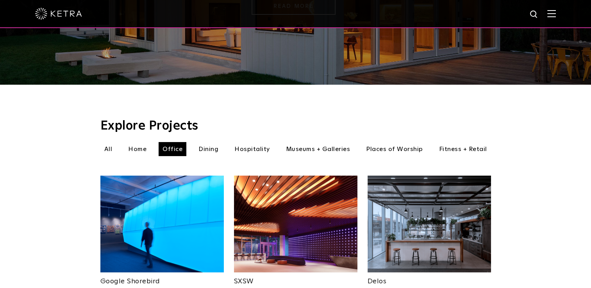  Describe the element at coordinates (59, 14) in the screenshot. I see `img: ketra-logo-2019-white` at that location.